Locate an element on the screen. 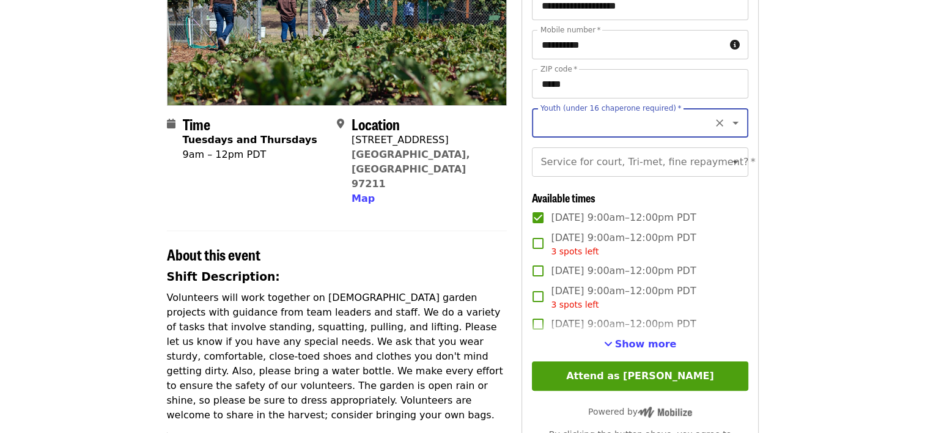 The width and height of the screenshot is (925, 433). label: Youth (under 16 chaperone required) is located at coordinates (611, 108).